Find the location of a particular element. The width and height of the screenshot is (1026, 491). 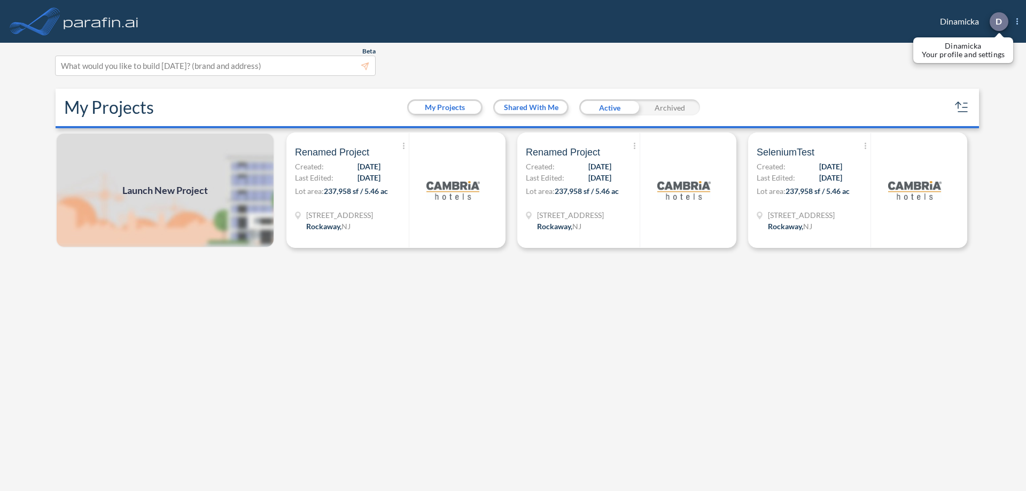

p: D is located at coordinates (998, 21).